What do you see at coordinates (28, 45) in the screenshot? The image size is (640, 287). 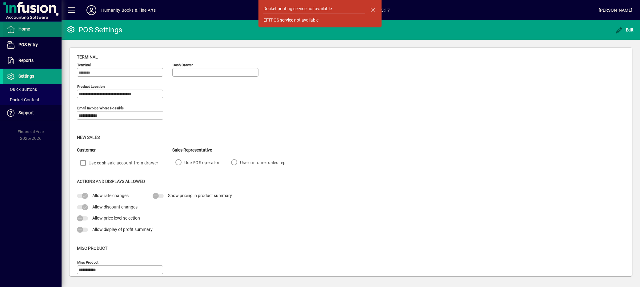 I see `span: POS Entry` at bounding box center [28, 45].